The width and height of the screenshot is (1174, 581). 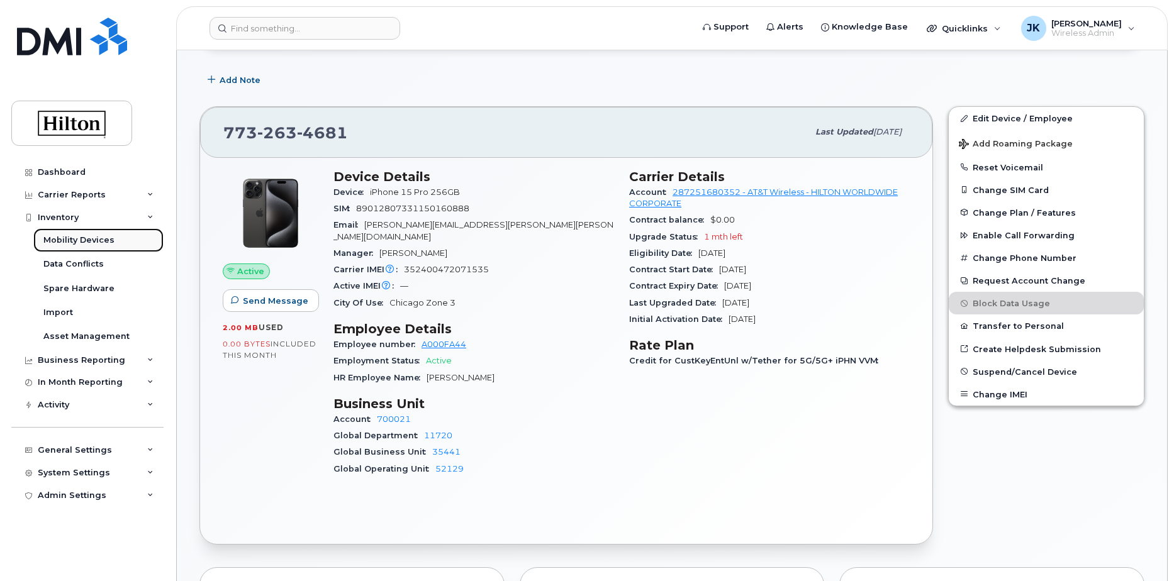 What do you see at coordinates (356, 253) in the screenshot?
I see `span: Manager` at bounding box center [356, 253].